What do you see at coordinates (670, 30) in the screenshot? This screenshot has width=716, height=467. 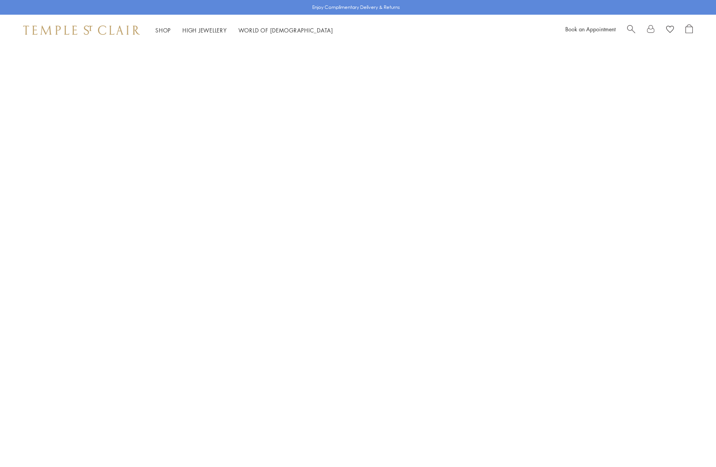 I see `a: View Wishlist` at bounding box center [670, 30].